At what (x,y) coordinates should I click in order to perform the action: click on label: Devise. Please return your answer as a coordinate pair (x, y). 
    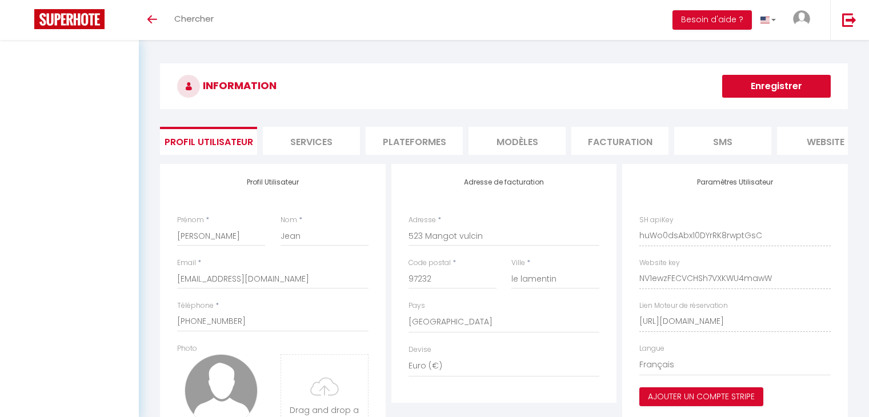
    Looking at the image, I should click on (420, 349).